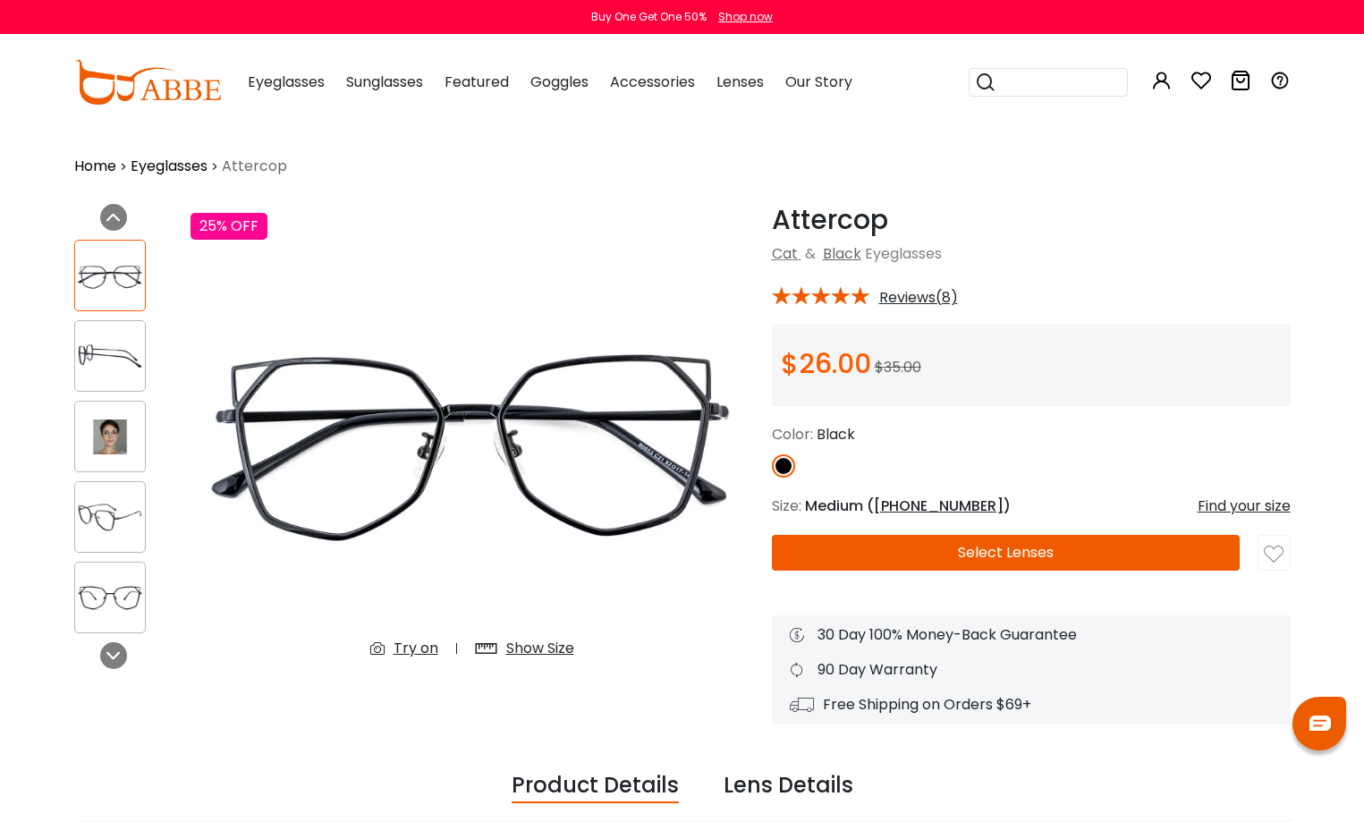 This screenshot has width=1364, height=822. Describe the element at coordinates (1031, 705) in the screenshot. I see `div: Free Shipping on Orders $69+` at that location.